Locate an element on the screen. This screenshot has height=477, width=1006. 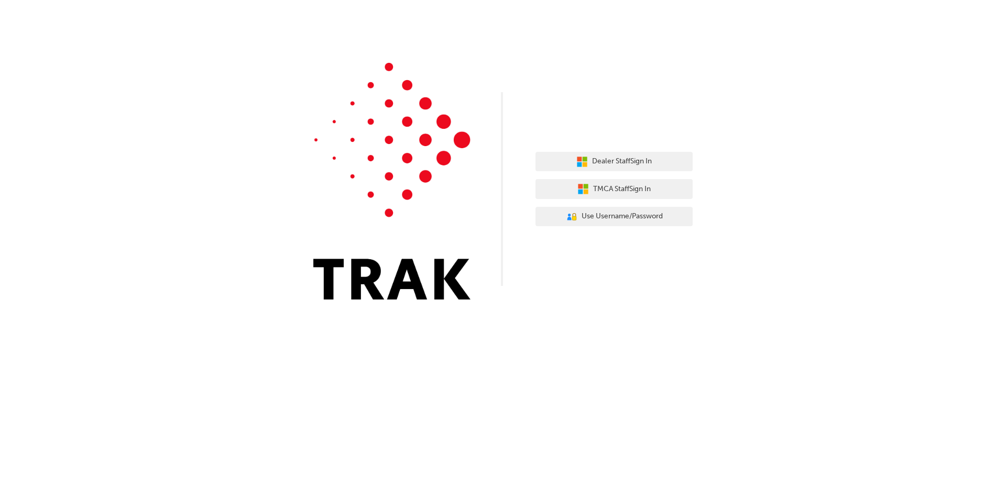
span: TMCA Staff Sign In is located at coordinates (622, 189).